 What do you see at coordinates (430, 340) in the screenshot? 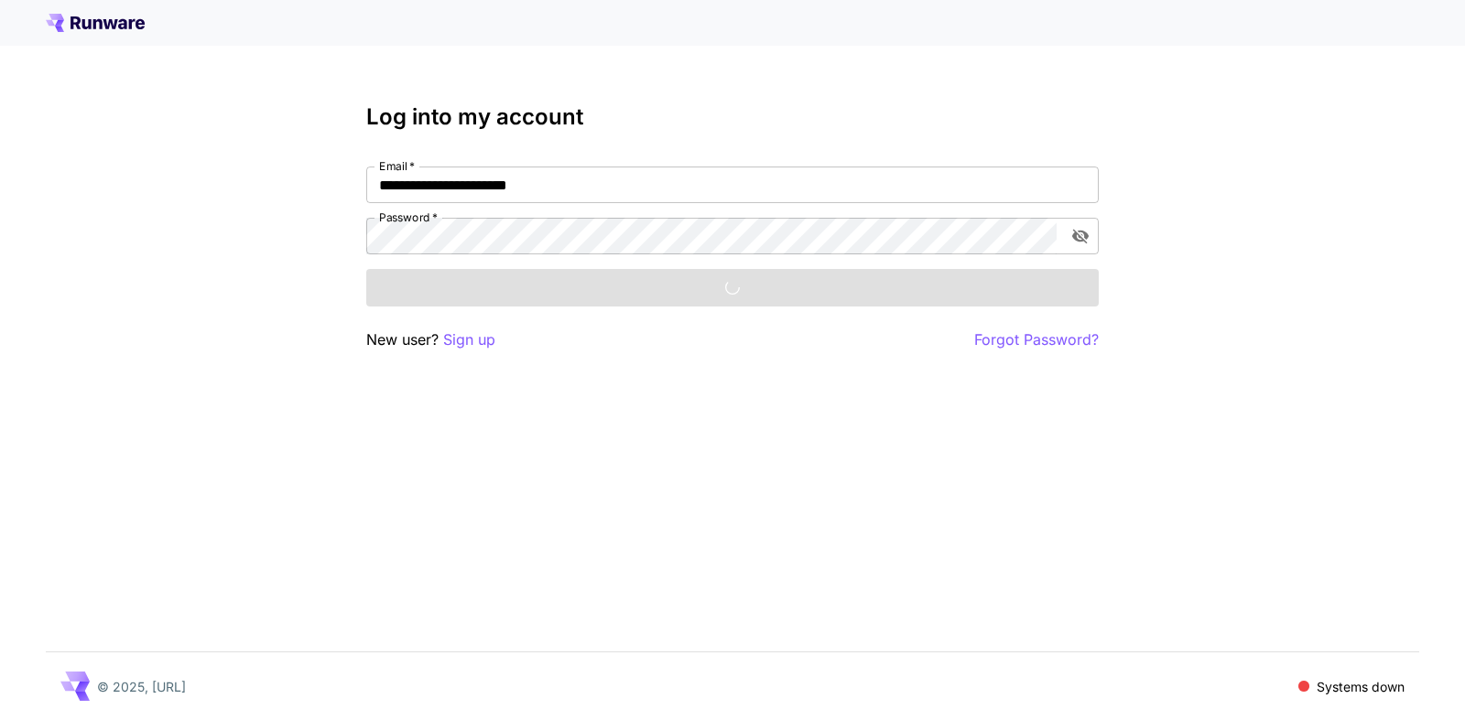
I see `p: New user?` at bounding box center [430, 340].